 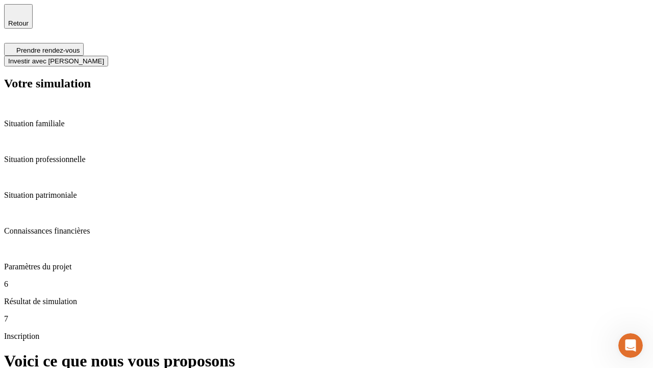 I want to click on p: 6, so click(x=327, y=284).